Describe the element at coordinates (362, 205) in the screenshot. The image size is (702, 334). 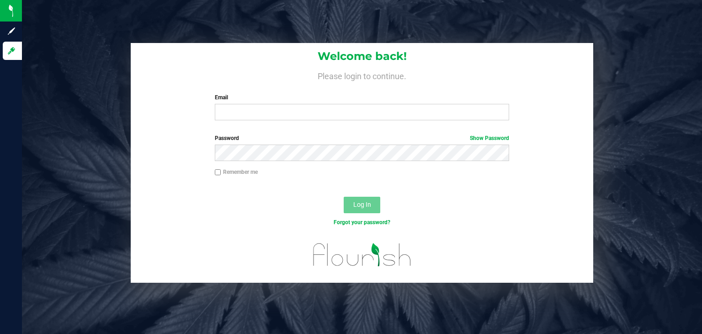
I see `button: Log In` at that location.